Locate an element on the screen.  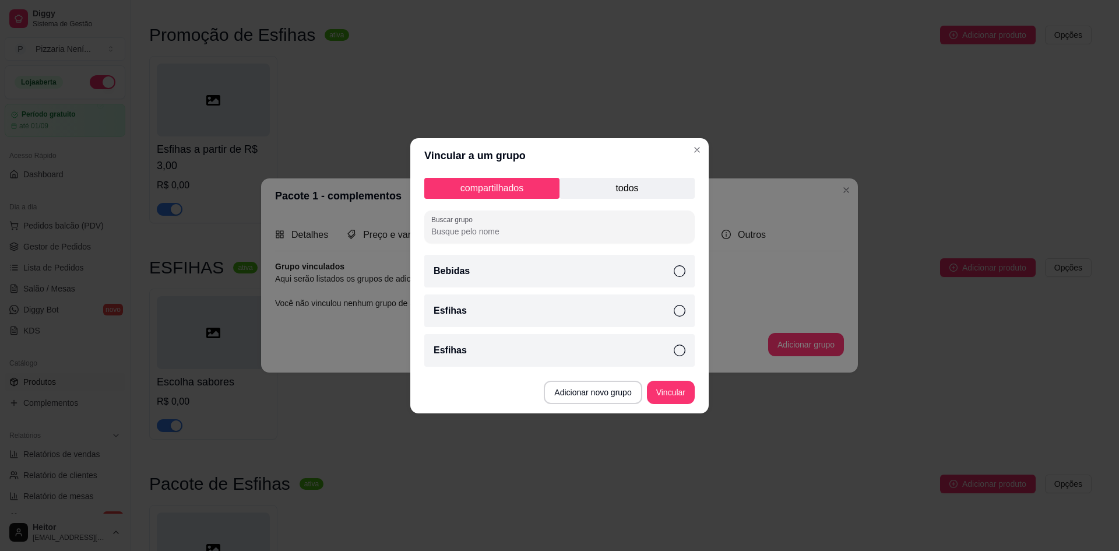
header: Vincular a um grupo is located at coordinates (559, 156).